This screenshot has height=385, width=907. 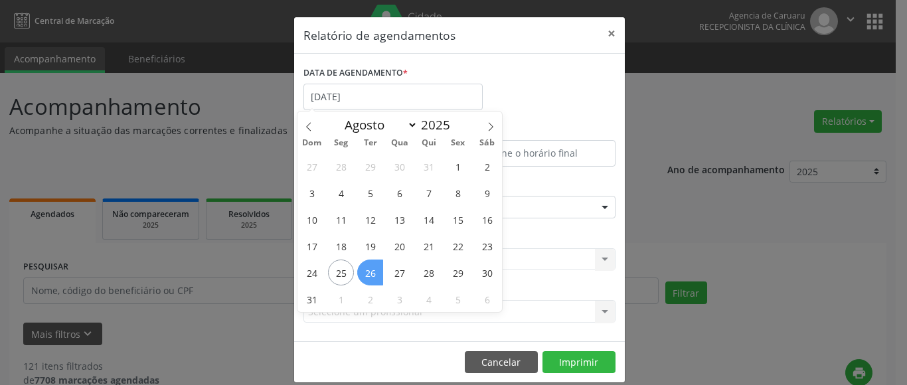 What do you see at coordinates (311, 219) in the screenshot?
I see `span: Agosto 10, 2025` at bounding box center [311, 219].